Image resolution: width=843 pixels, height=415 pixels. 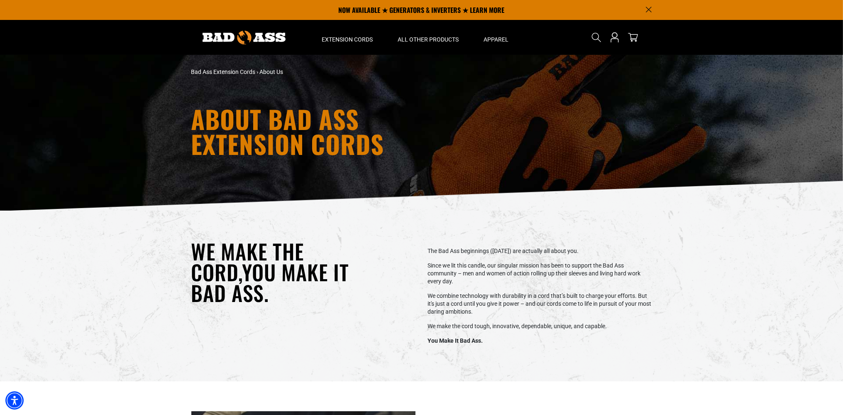 I want to click on p: Since we lit this candle, our singular mission has been to support the Bad Ass community – men an..., so click(x=540, y=273).